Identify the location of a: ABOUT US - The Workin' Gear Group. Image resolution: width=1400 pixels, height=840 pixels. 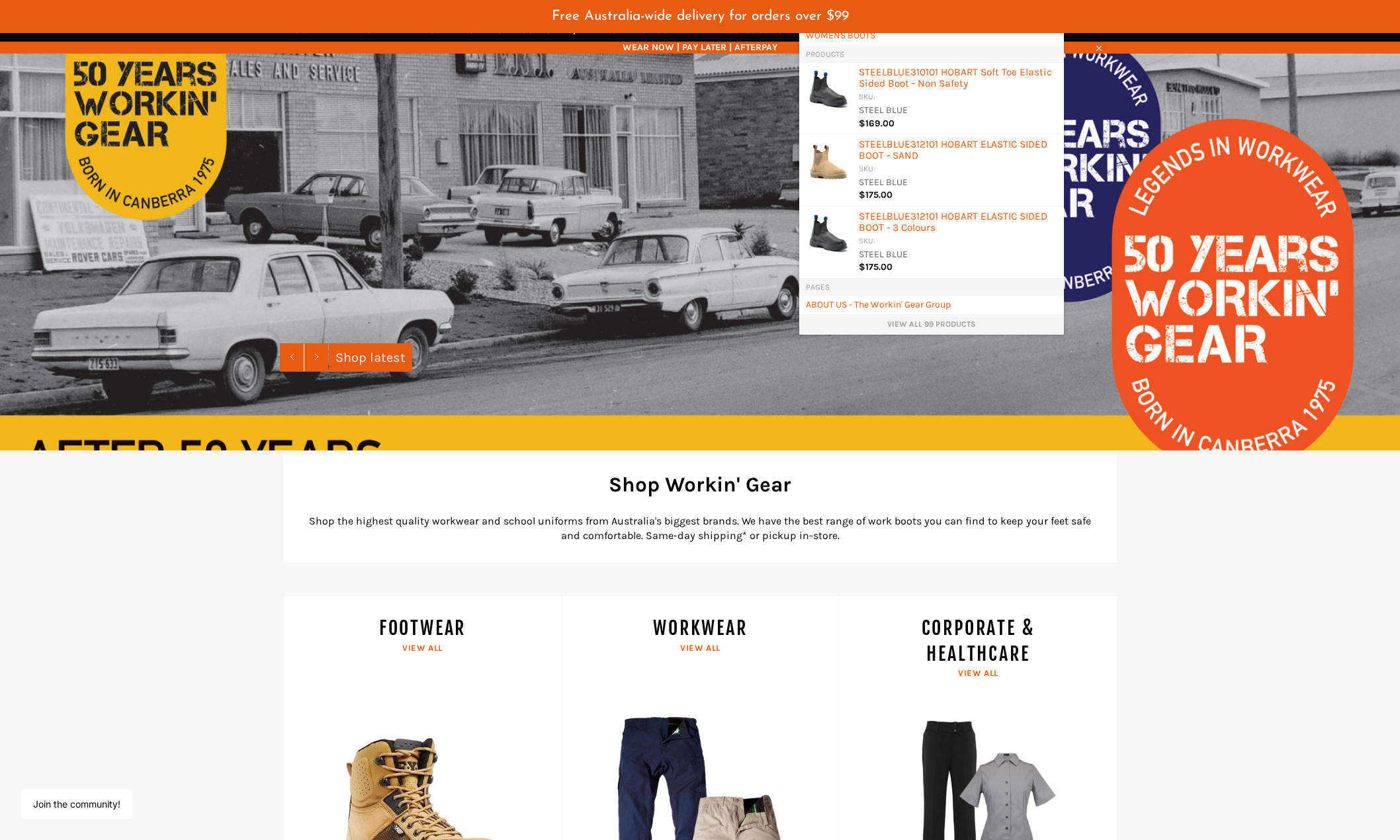
(932, 304).